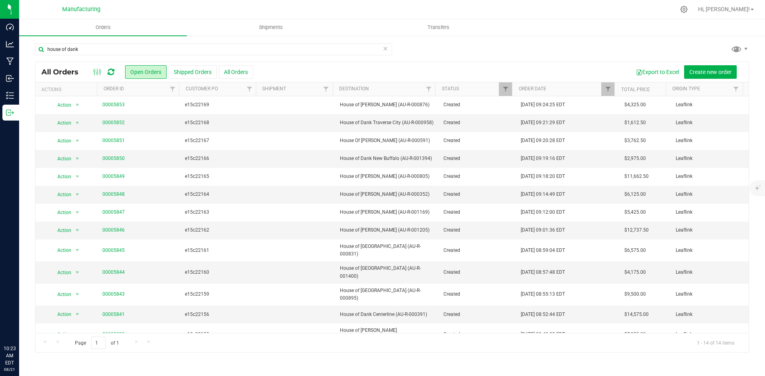 The width and height of the screenshot is (765, 376). Describe the element at coordinates (657, 72) in the screenshot. I see `button: Export to Excel` at that location.